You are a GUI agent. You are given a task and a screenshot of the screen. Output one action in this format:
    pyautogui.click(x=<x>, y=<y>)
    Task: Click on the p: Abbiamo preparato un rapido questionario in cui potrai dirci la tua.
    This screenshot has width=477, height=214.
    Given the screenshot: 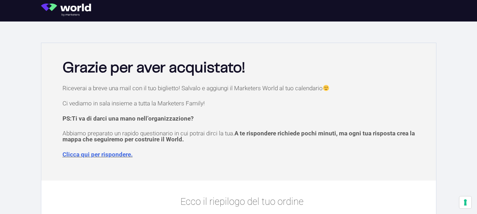 What is the action you would take?
    pyautogui.click(x=242, y=137)
    